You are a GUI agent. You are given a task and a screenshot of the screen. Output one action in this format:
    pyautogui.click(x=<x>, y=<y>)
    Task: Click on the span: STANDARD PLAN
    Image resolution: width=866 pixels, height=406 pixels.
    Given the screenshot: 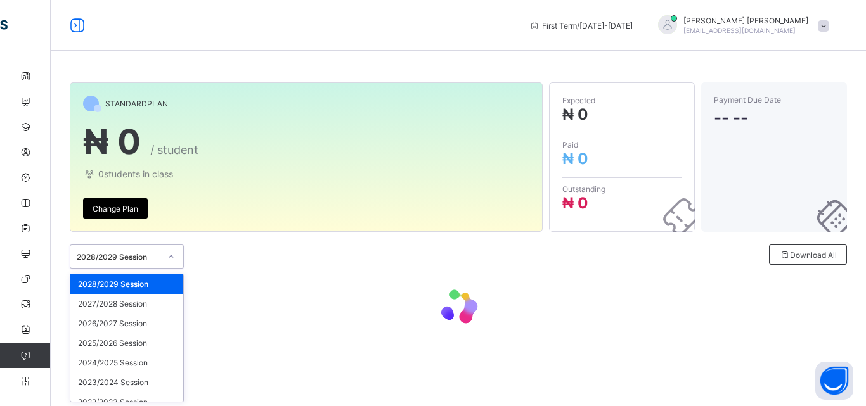 What is the action you would take?
    pyautogui.click(x=136, y=103)
    